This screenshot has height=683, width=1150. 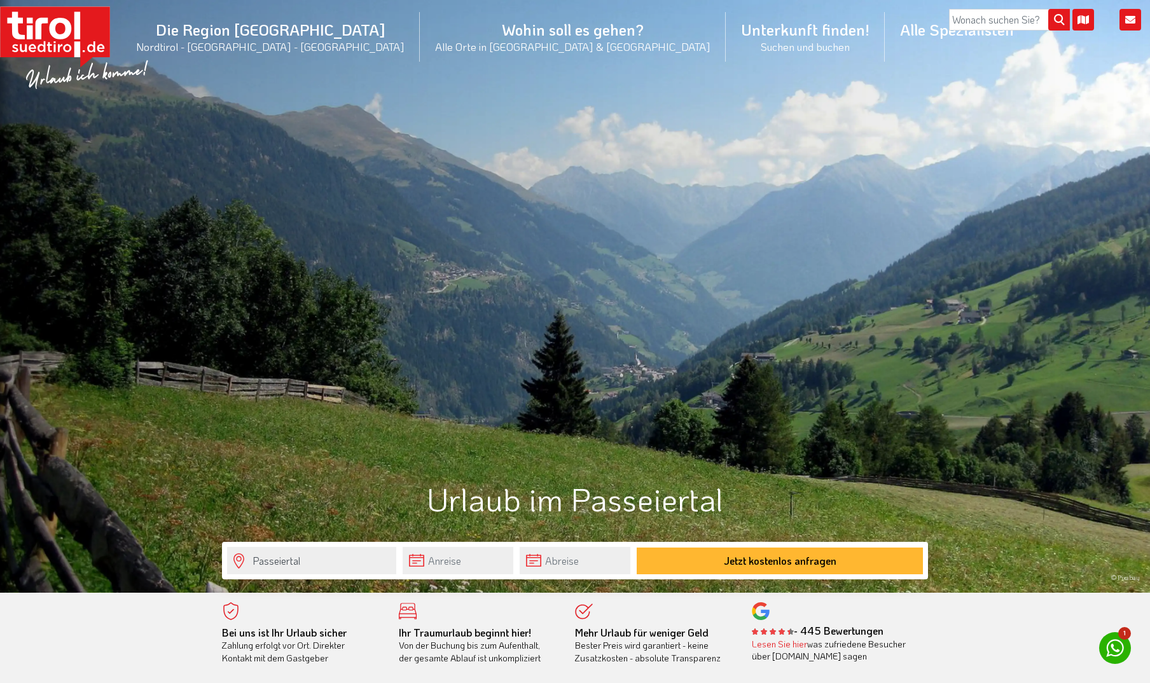 What do you see at coordinates (458, 560) in the screenshot?
I see `input: Anreise` at bounding box center [458, 560].